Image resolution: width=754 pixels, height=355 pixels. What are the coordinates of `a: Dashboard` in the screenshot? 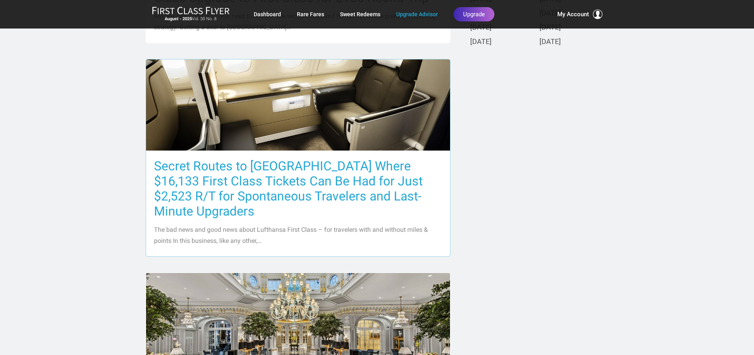 It's located at (267, 14).